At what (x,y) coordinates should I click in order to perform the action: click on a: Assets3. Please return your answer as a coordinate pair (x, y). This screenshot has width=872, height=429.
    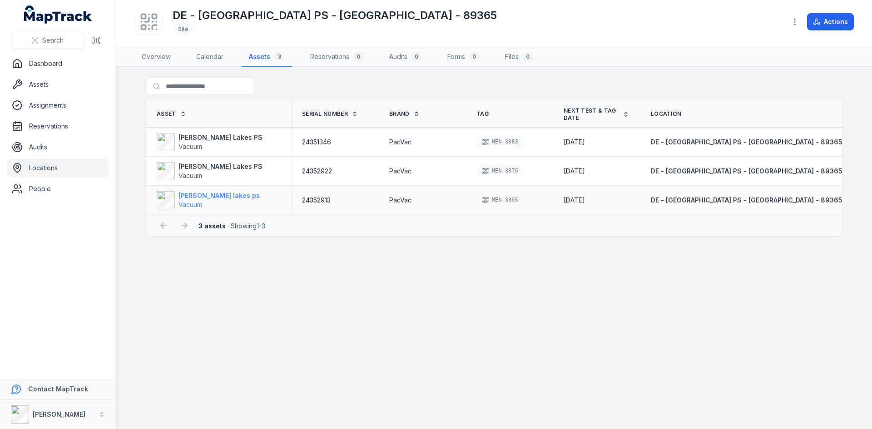
    Looking at the image, I should click on (267, 57).